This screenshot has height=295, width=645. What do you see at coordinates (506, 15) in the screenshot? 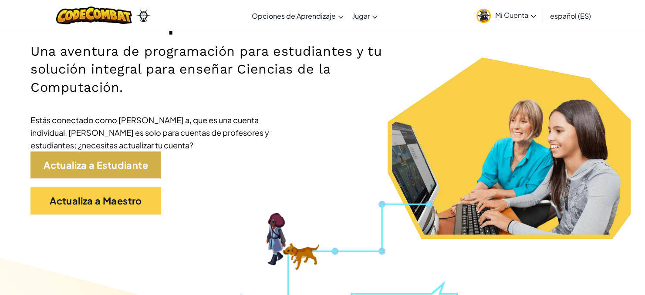
I see `a: Mi Cuenta` at bounding box center [506, 15].